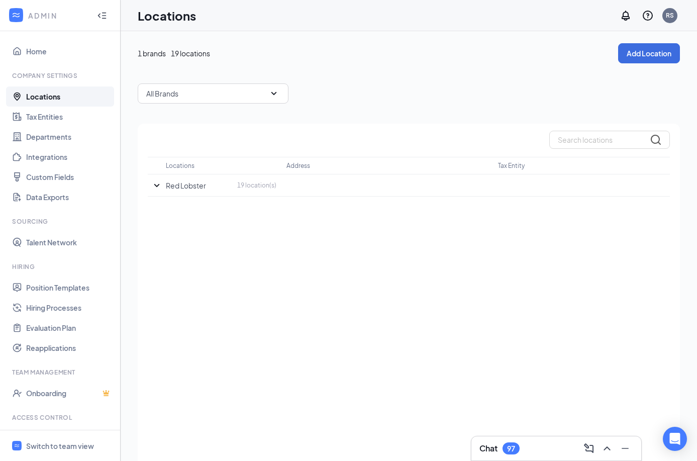  Describe the element at coordinates (69, 327) in the screenshot. I see `a: Evaluation Plan` at that location.